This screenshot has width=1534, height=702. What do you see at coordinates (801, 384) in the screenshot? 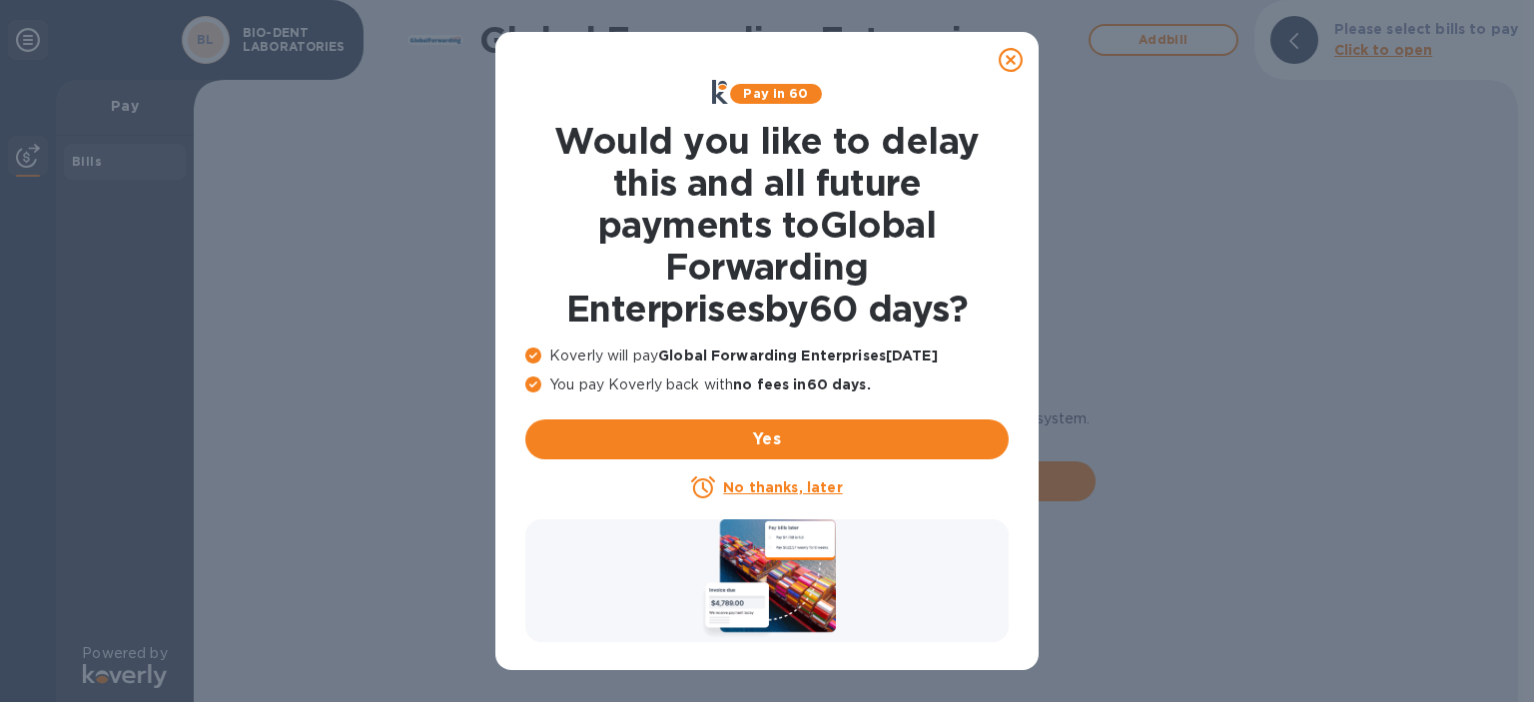
I see `b: no fees in 60 days .` at bounding box center [801, 384].